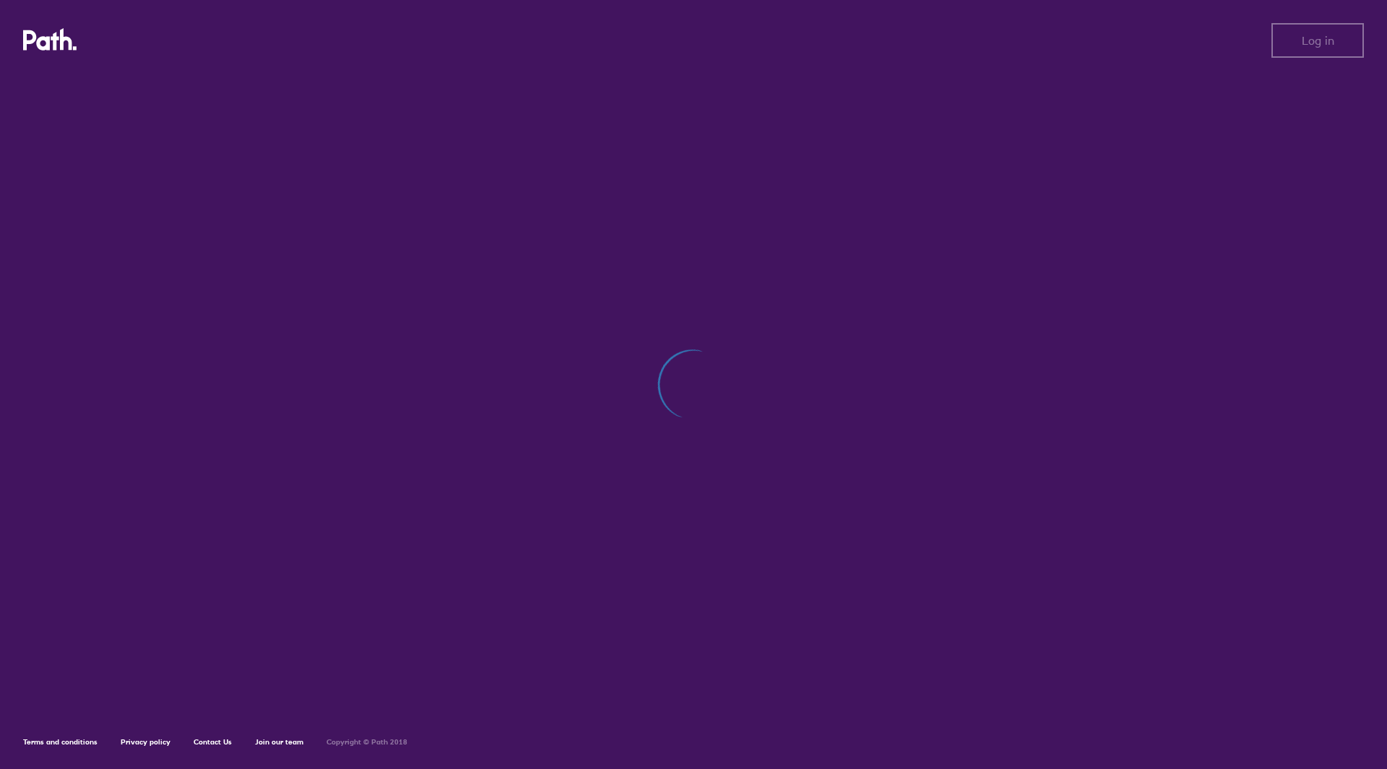 The width and height of the screenshot is (1387, 769). Describe the element at coordinates (212, 742) in the screenshot. I see `a: Contact Us` at that location.